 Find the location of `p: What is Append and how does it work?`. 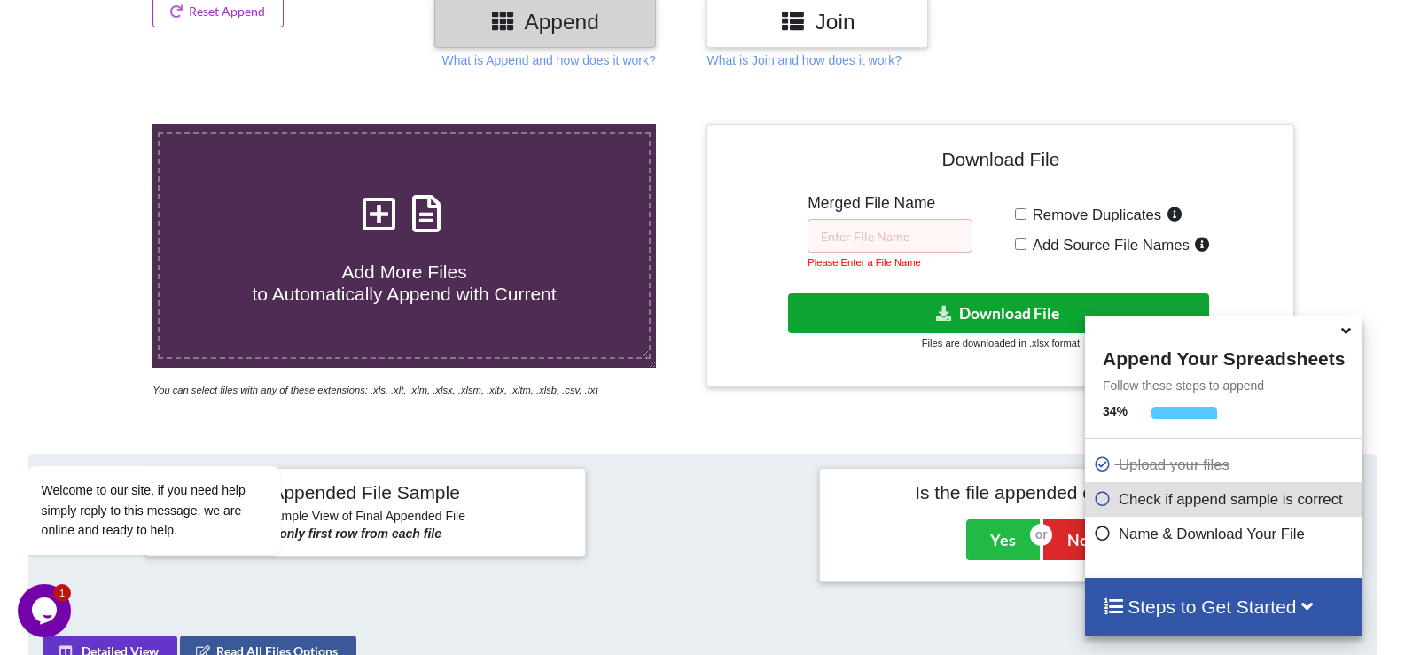

p: What is Append and how does it work? is located at coordinates (548, 60).